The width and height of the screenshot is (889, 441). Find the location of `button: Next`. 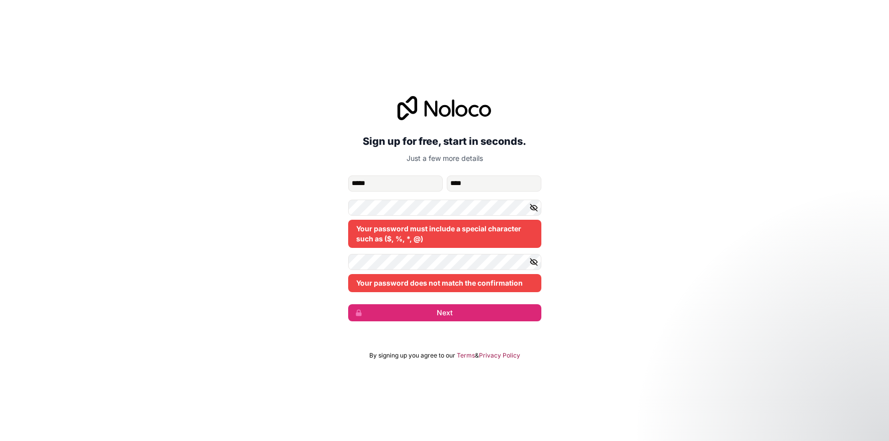

button: Next is located at coordinates (445, 313).